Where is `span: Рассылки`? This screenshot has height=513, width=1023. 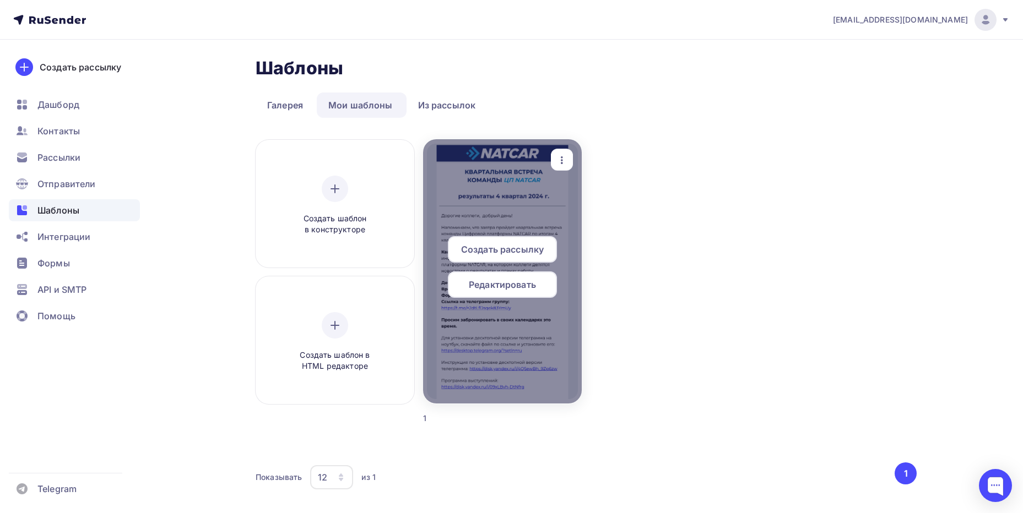 span: Рассылки is located at coordinates (59, 157).